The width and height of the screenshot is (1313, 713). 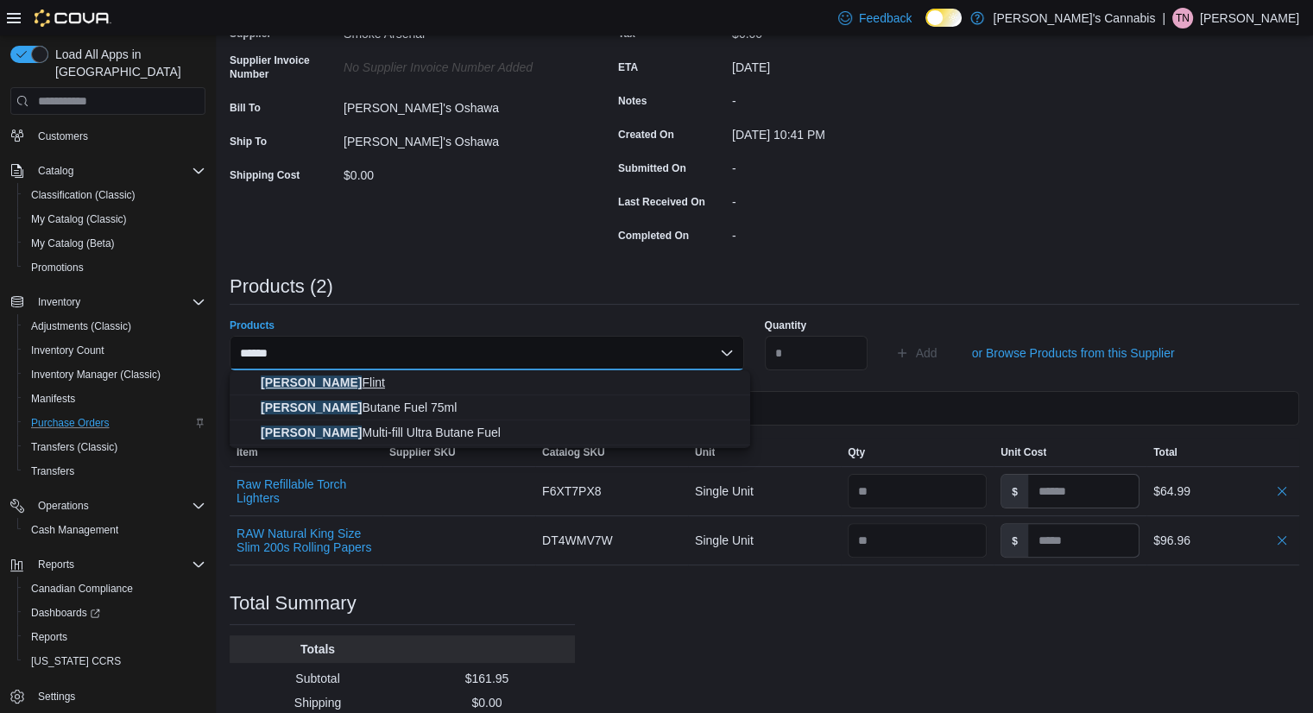 I want to click on button: Transfers, so click(x=115, y=471).